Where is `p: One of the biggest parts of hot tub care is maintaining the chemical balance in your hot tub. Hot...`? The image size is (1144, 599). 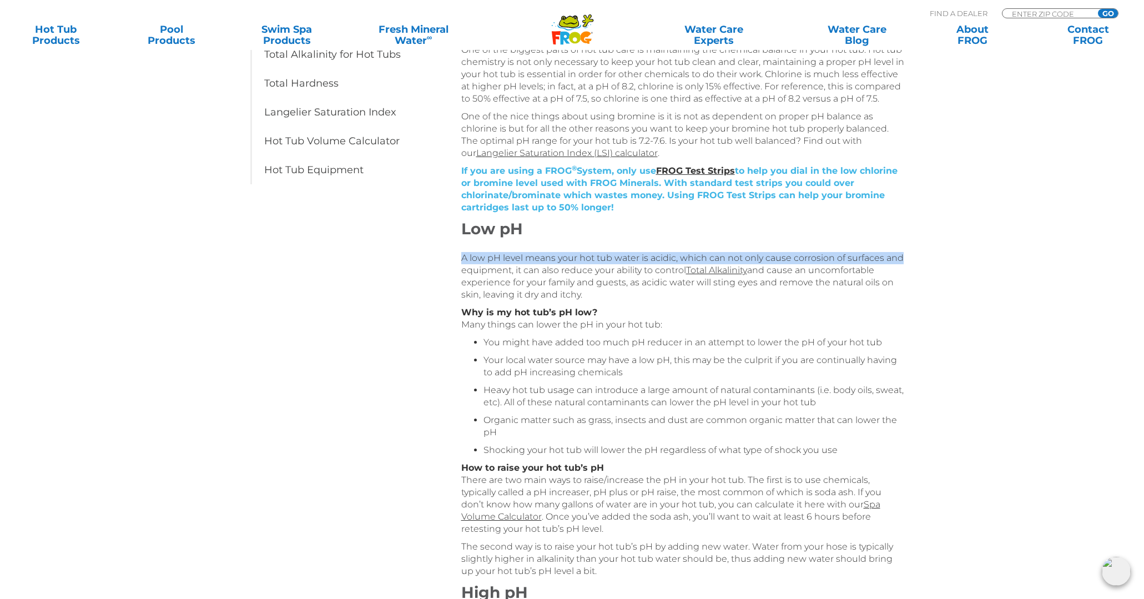 p: One of the biggest parts of hot tub care is maintaining the chemical balance in your hot tub. Hot... is located at coordinates (683, 74).